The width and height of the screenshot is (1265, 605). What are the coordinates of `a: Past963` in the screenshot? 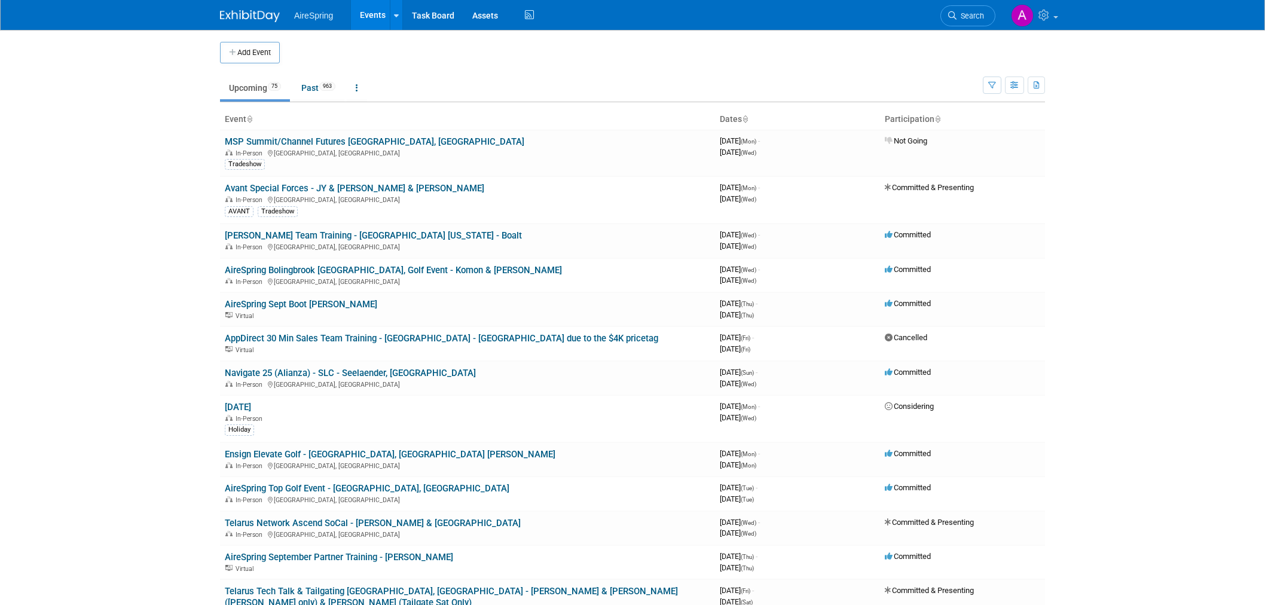 It's located at (318, 88).